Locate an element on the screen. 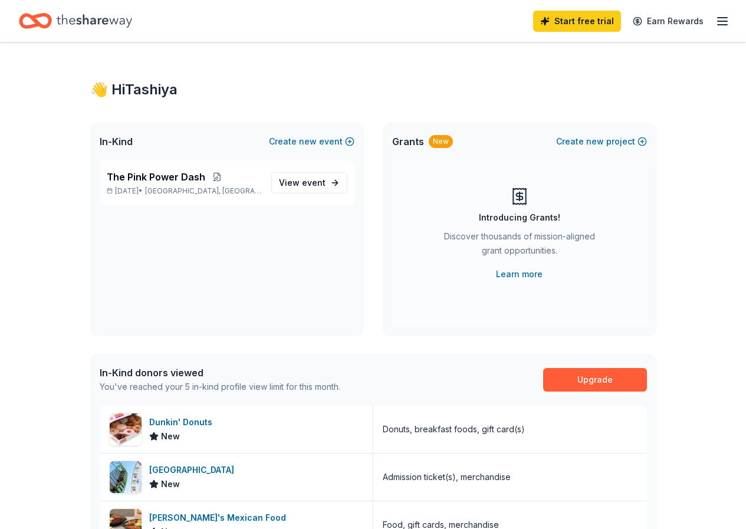 The height and width of the screenshot is (529, 746). div: Discover thousands of mission-aligned grant opportunities. is located at coordinates (519, 246).